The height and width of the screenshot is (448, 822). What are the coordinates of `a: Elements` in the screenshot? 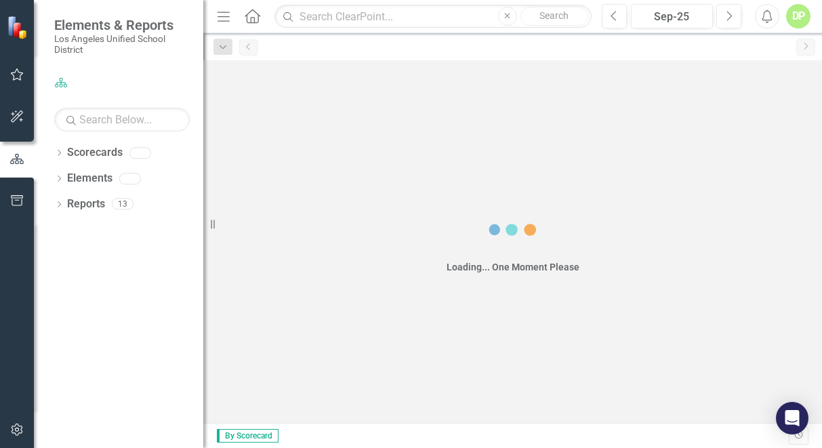 It's located at (89, 178).